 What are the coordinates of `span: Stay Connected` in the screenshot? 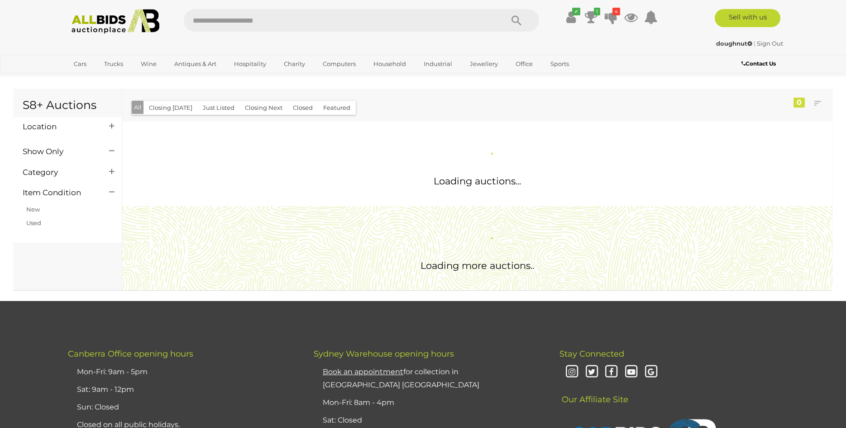 It's located at (591, 354).